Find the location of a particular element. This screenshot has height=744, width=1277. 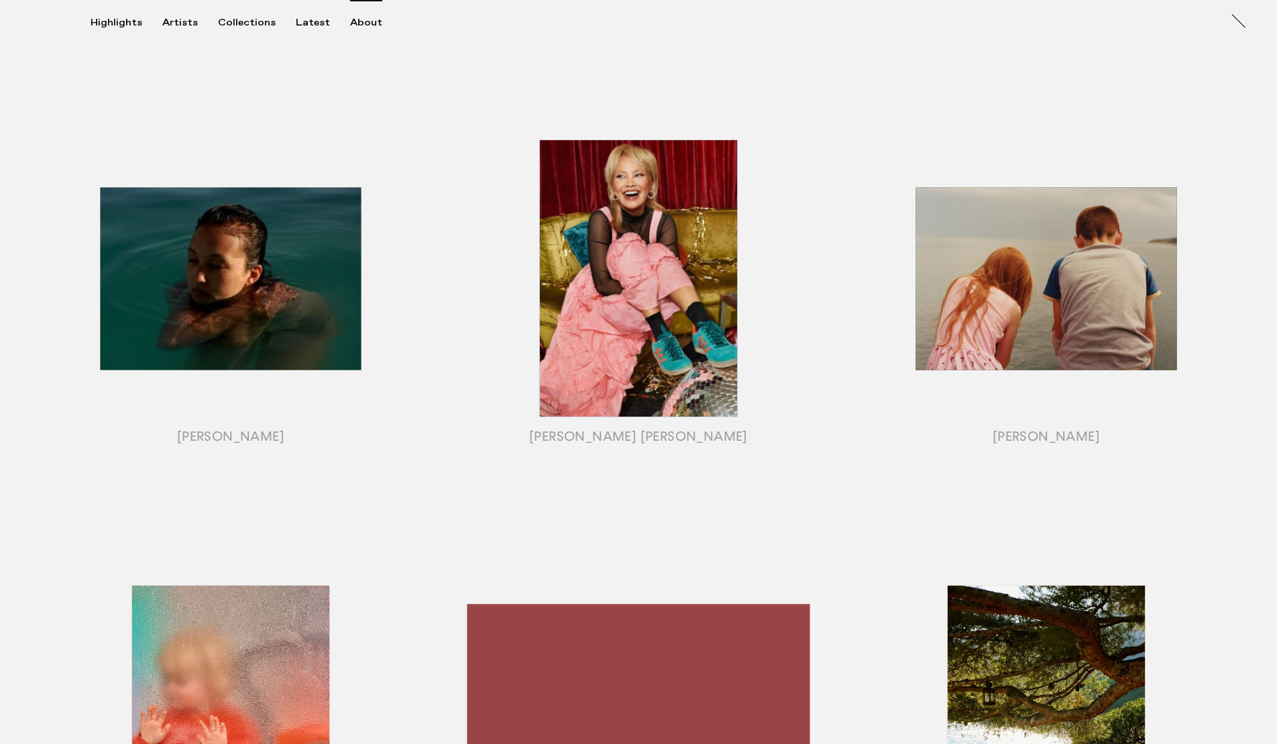

button: Artists is located at coordinates (190, 23).